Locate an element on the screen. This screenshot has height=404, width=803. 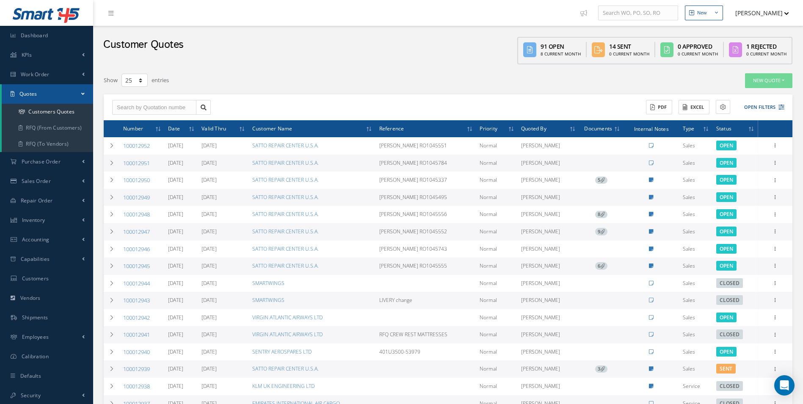
span: Accounting is located at coordinates (36, 239).